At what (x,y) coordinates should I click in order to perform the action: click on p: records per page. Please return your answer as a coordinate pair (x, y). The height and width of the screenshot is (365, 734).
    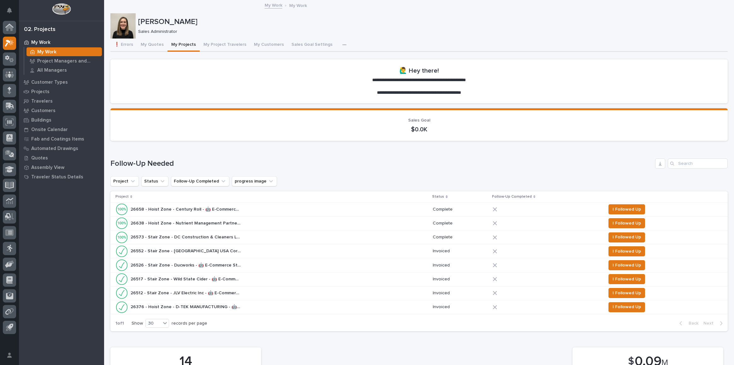
    Looking at the image, I should click on (189, 323).